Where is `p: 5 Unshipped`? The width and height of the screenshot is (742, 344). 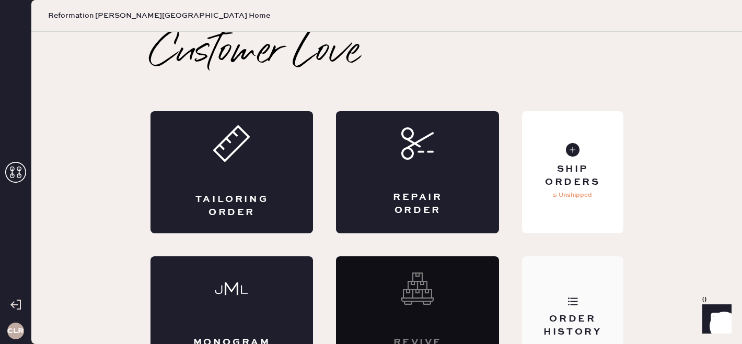
p: 5 Unshipped is located at coordinates (572, 195).